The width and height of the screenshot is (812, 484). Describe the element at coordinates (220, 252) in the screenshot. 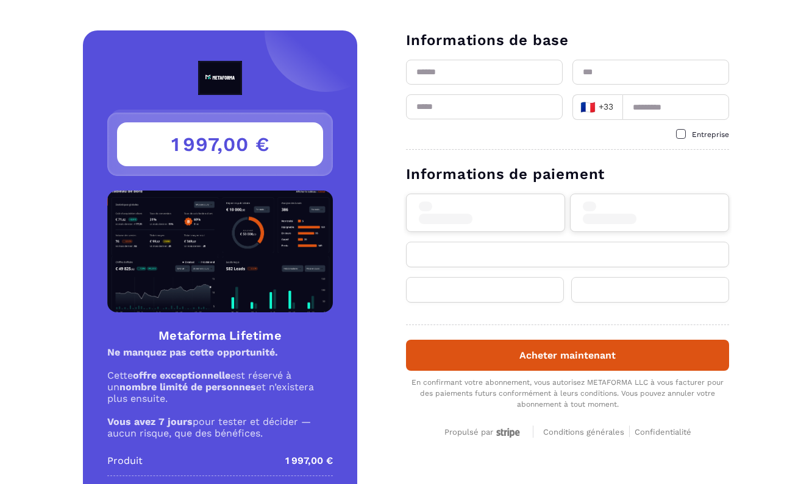

I see `img: Product Image` at that location.